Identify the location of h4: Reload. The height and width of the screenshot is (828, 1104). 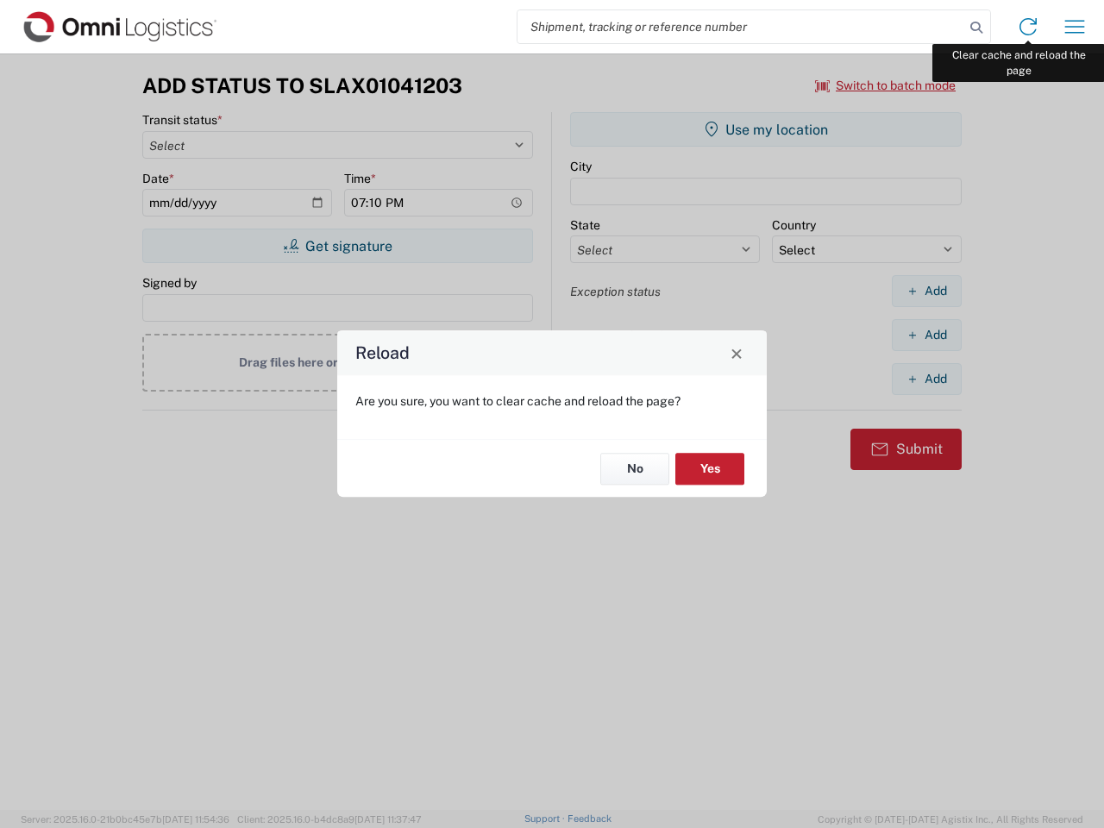
(382, 353).